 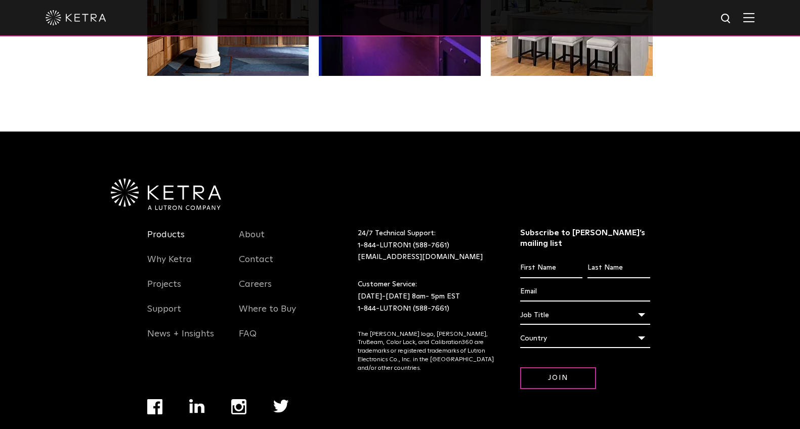 What do you see at coordinates (726, 19) in the screenshot?
I see `img: search icon` at bounding box center [726, 19].